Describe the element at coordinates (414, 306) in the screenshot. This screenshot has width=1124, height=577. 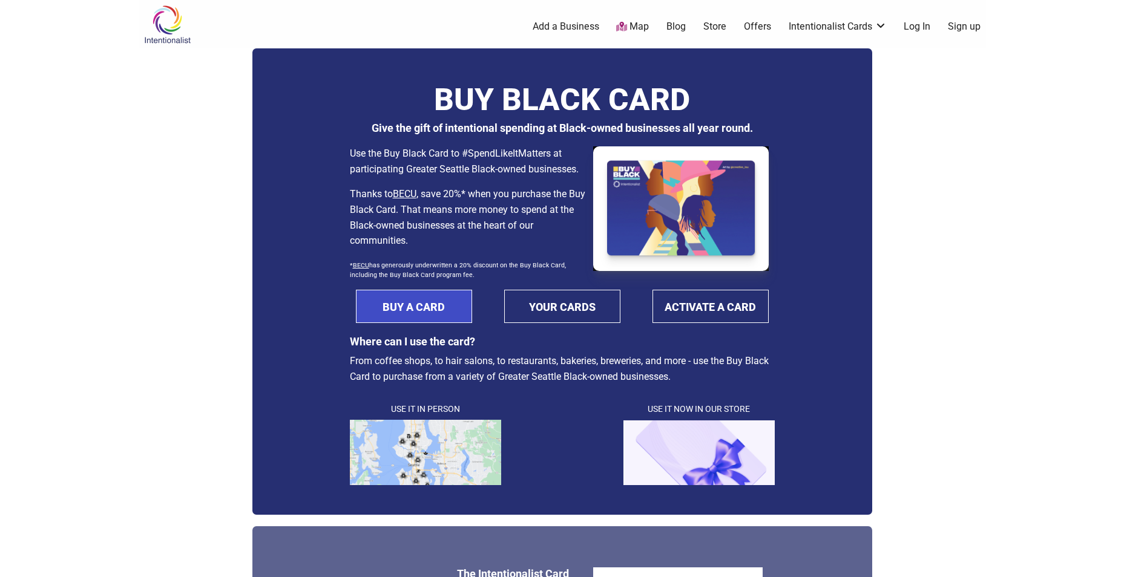
I see `a: BUY A CARD` at that location.